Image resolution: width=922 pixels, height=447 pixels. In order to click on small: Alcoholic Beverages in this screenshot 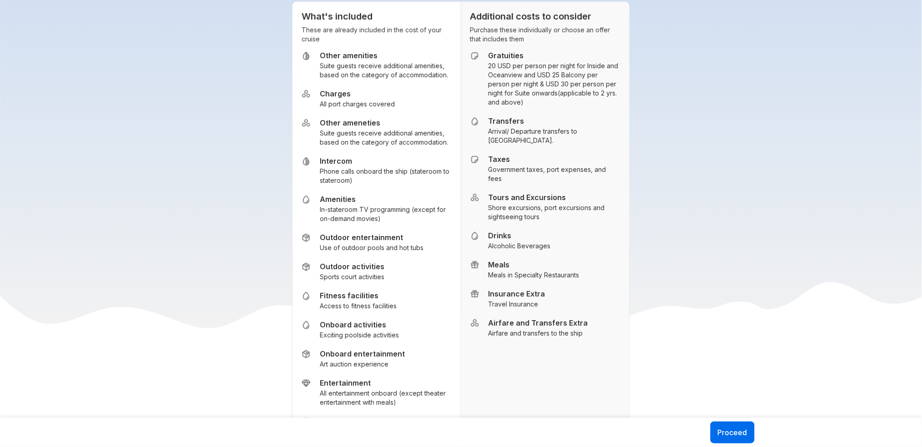, I will do `click(520, 246)`.